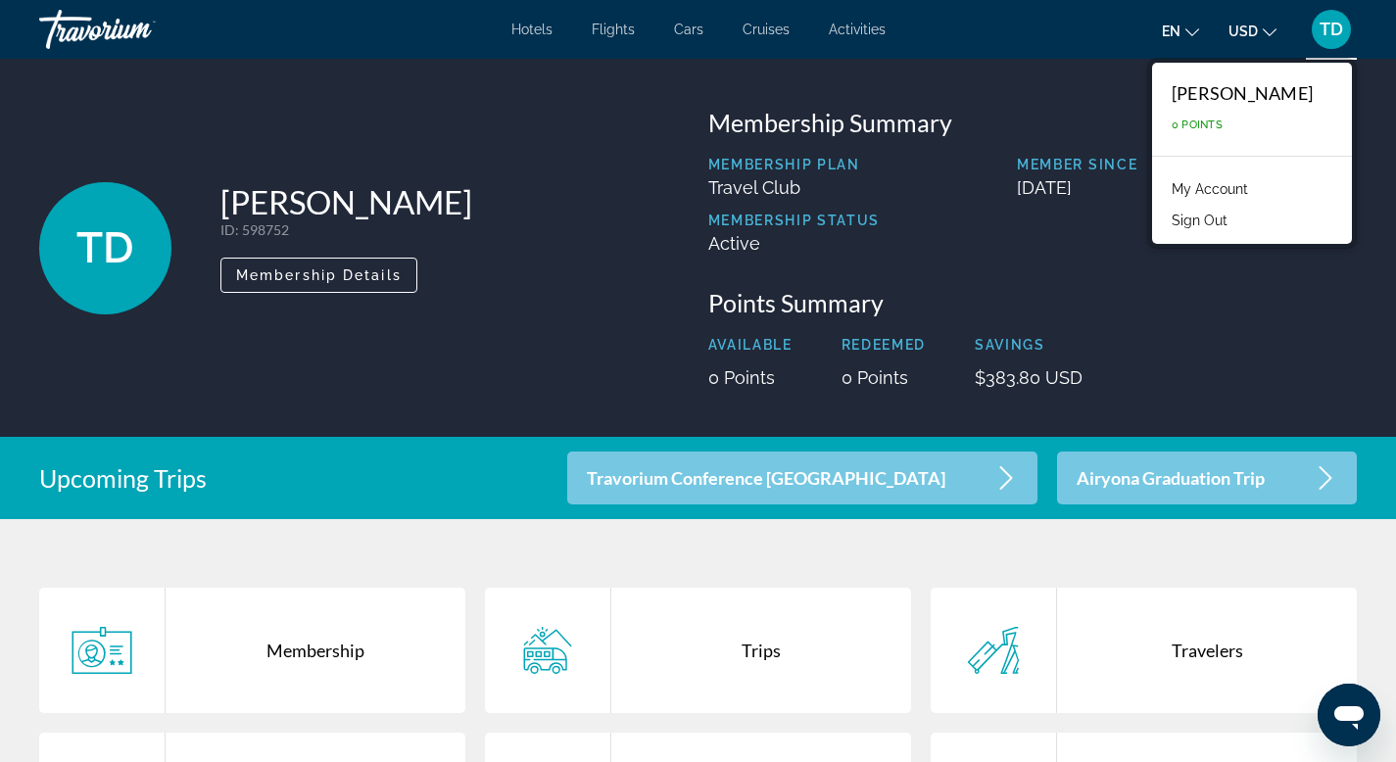 Image resolution: width=1396 pixels, height=762 pixels. Describe the element at coordinates (318, 275) in the screenshot. I see `button: Membership Details` at that location.